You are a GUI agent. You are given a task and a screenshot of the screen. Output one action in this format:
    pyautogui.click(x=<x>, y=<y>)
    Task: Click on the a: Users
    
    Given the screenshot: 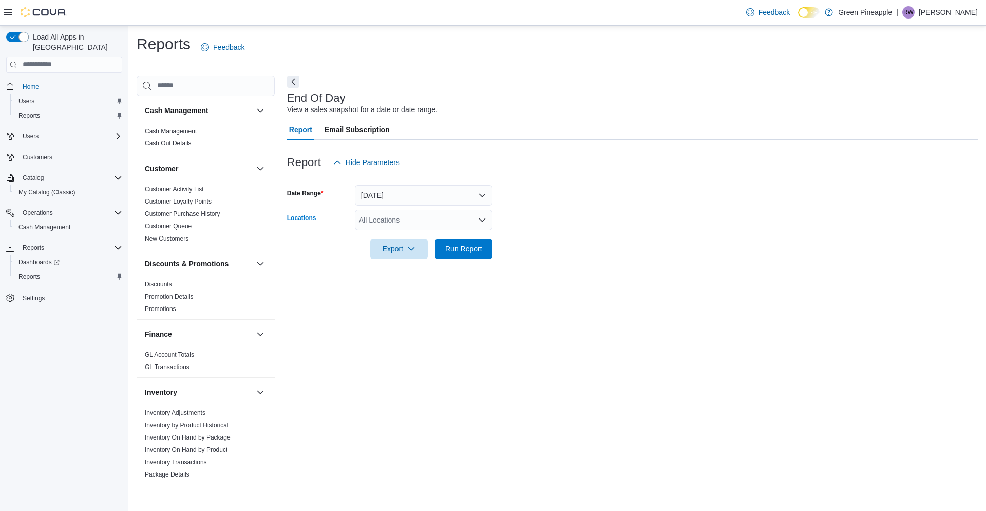 What is the action you would take?
    pyautogui.click(x=26, y=101)
    